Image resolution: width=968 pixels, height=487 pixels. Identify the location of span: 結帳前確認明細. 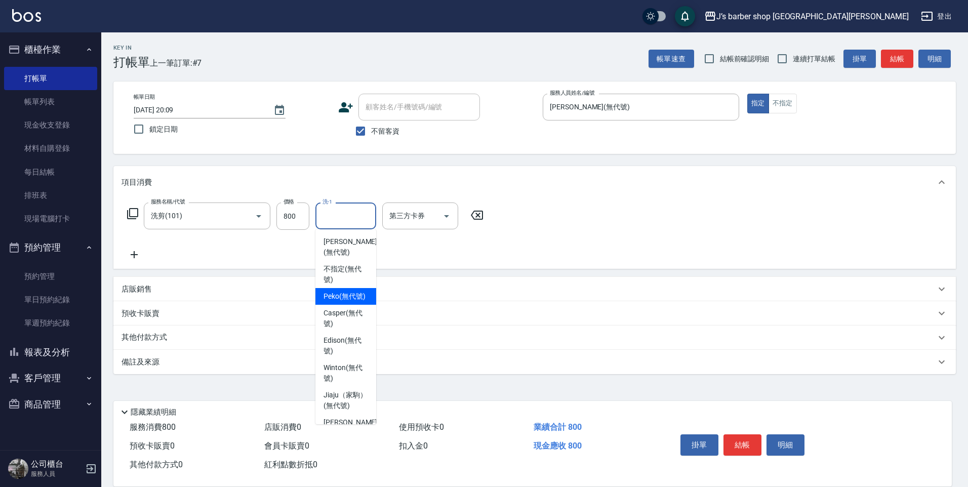
(745, 59).